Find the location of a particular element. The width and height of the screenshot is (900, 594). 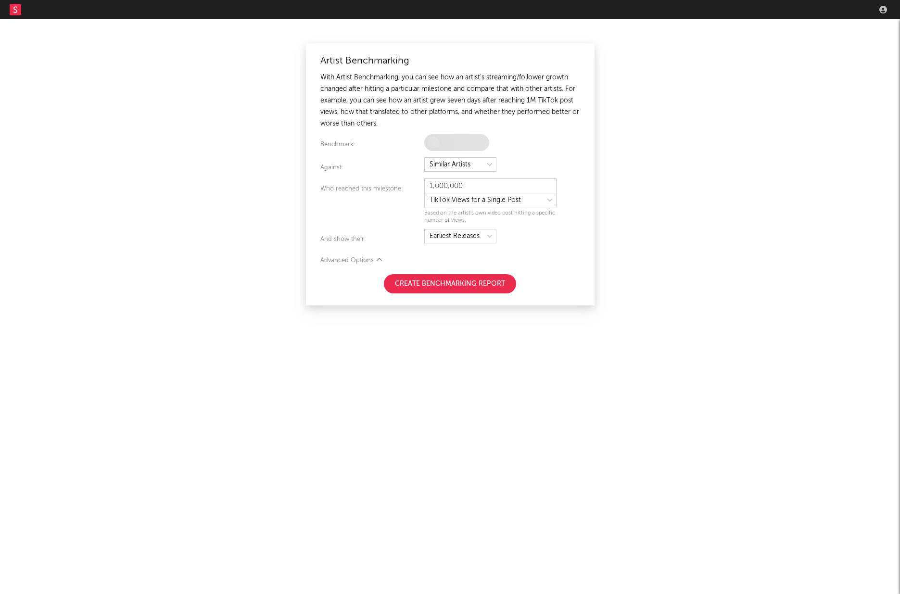

input: eg. 1,000,000 is located at coordinates (490, 186).